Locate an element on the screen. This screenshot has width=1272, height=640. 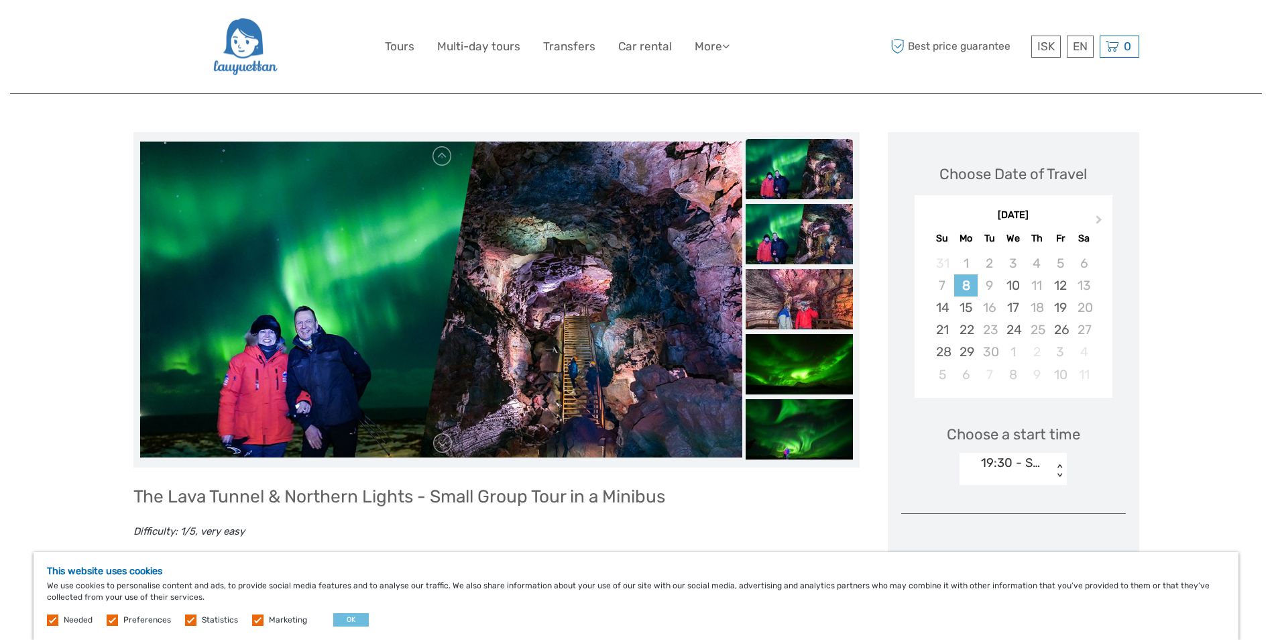
div: Not available Saturday, October 11th, 2025 is located at coordinates (1084, 374).